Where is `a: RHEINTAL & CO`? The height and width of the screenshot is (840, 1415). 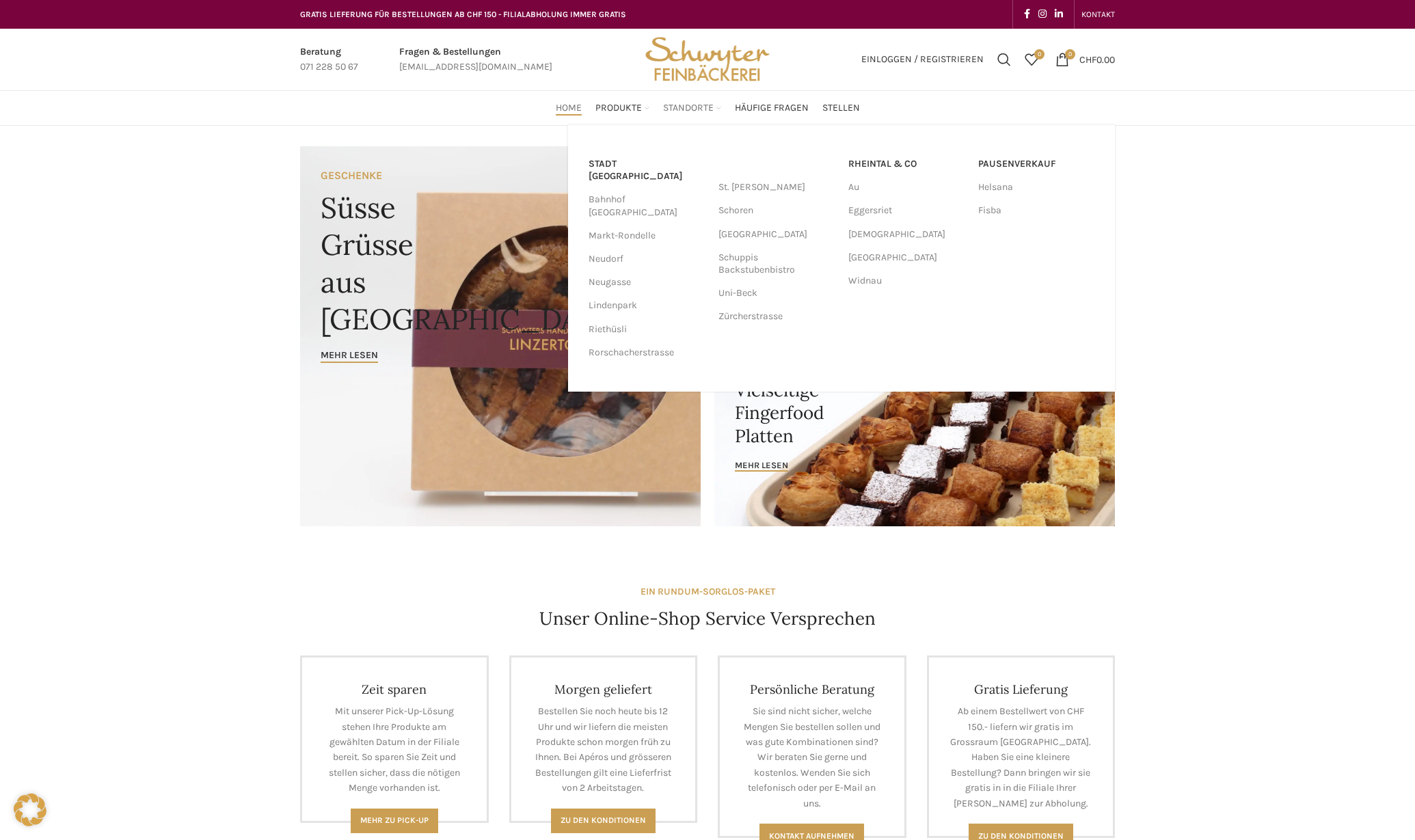
a: RHEINTAL & CO is located at coordinates (906, 164).